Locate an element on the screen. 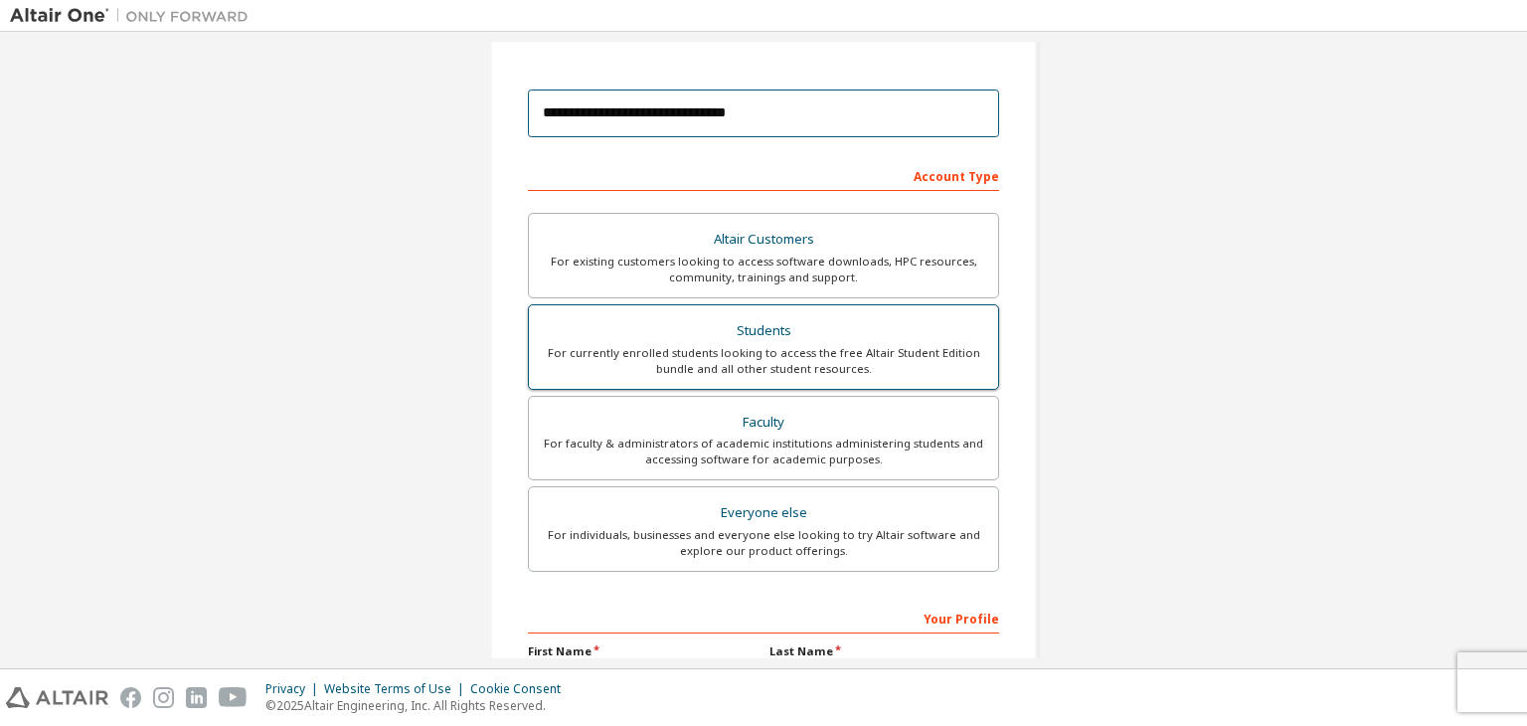  div: Students is located at coordinates (763, 331).